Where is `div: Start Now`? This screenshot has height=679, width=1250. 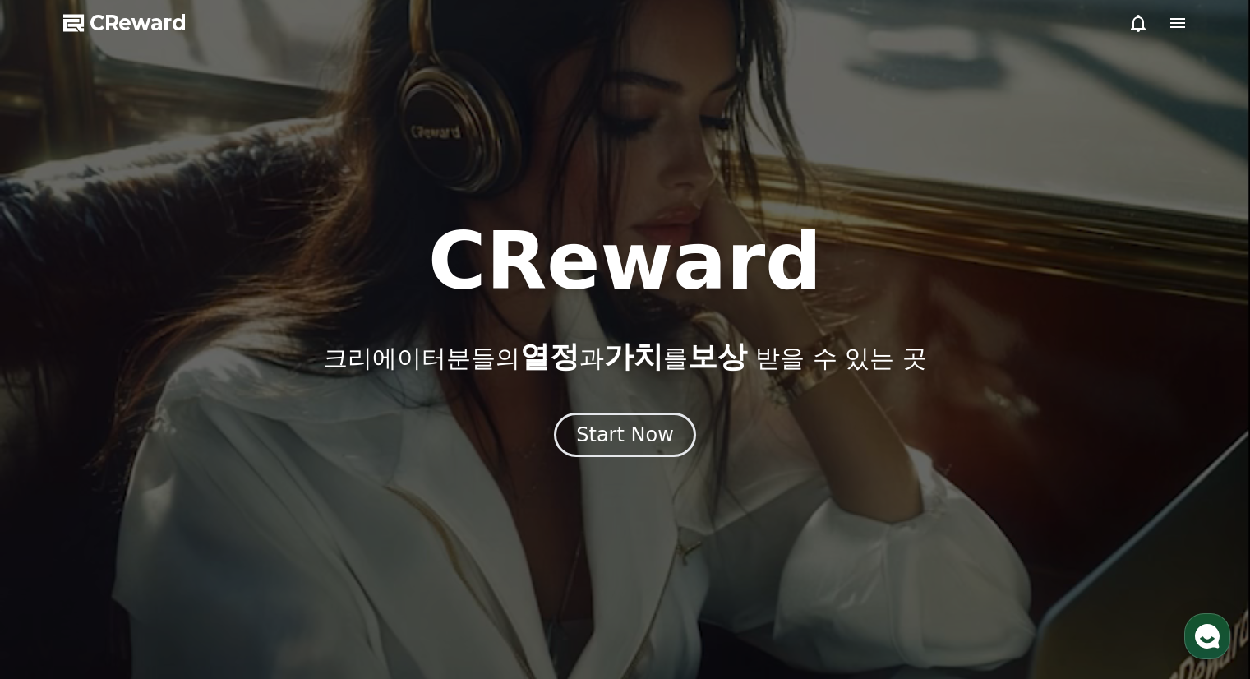
div: Start Now is located at coordinates (624, 435).